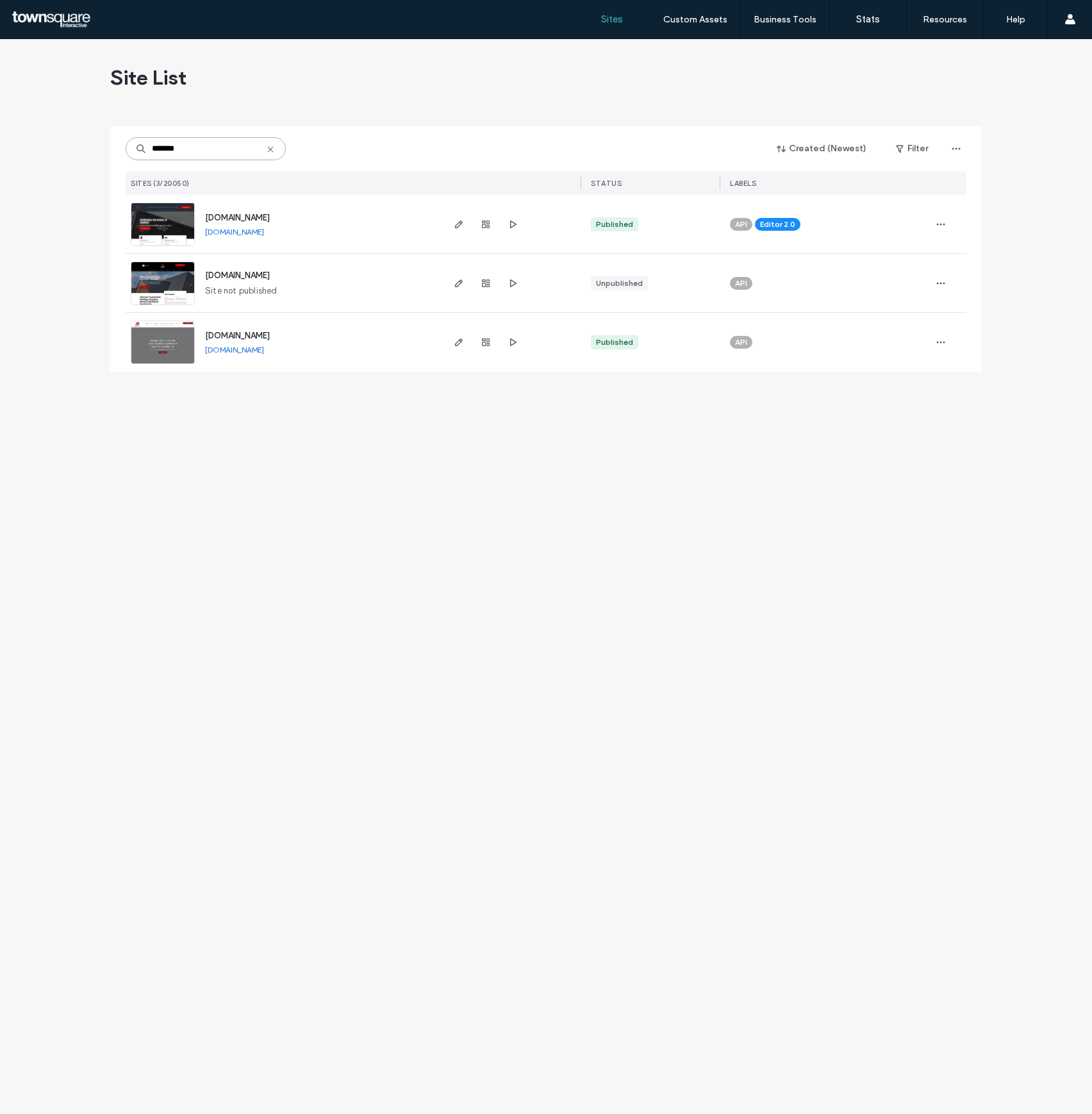 The height and width of the screenshot is (1114, 1092). What do you see at coordinates (743, 184) in the screenshot?
I see `span: LABELS` at bounding box center [743, 184].